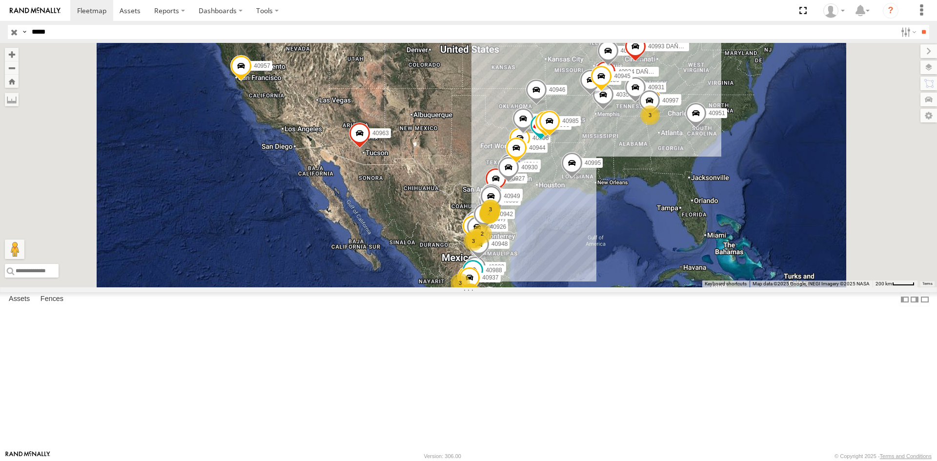 The height and width of the screenshot is (461, 937). What do you see at coordinates (443, 456) in the screenshot?
I see `div: Version: 306.00` at bounding box center [443, 456].